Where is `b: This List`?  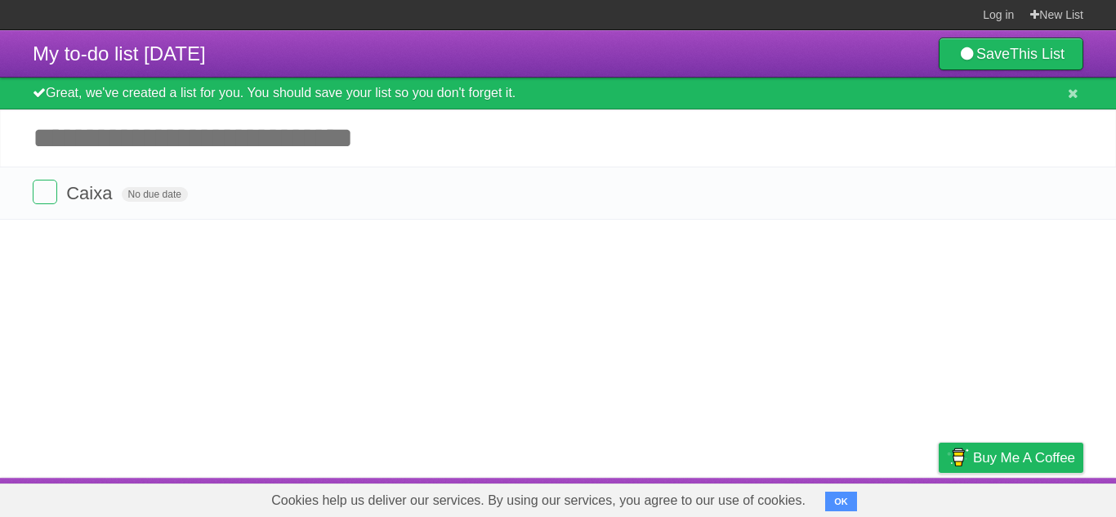
b: This List is located at coordinates (1037, 54).